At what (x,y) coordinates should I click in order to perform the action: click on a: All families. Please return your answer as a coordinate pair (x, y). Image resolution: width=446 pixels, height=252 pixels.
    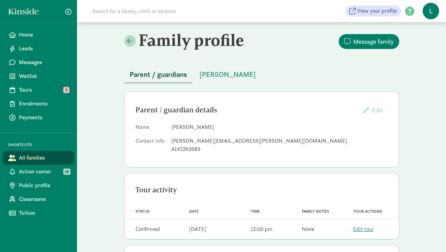
    Looking at the image, I should click on (39, 158).